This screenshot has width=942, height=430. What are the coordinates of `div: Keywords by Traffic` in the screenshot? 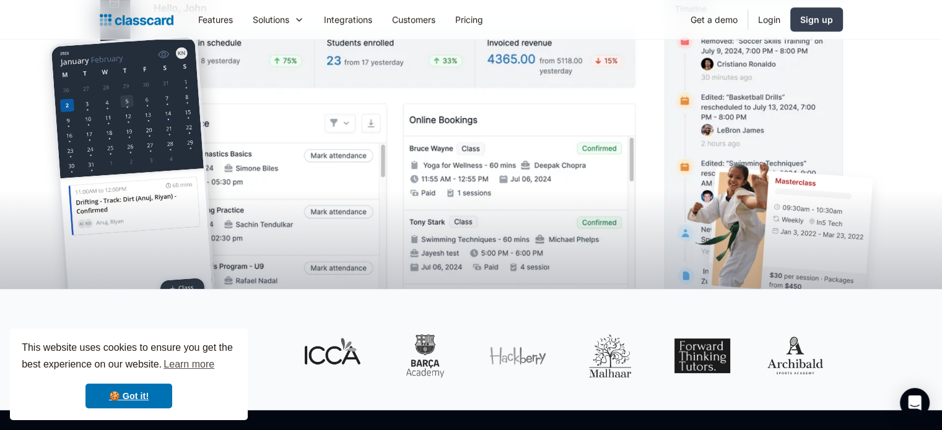 It's located at (173, 77).